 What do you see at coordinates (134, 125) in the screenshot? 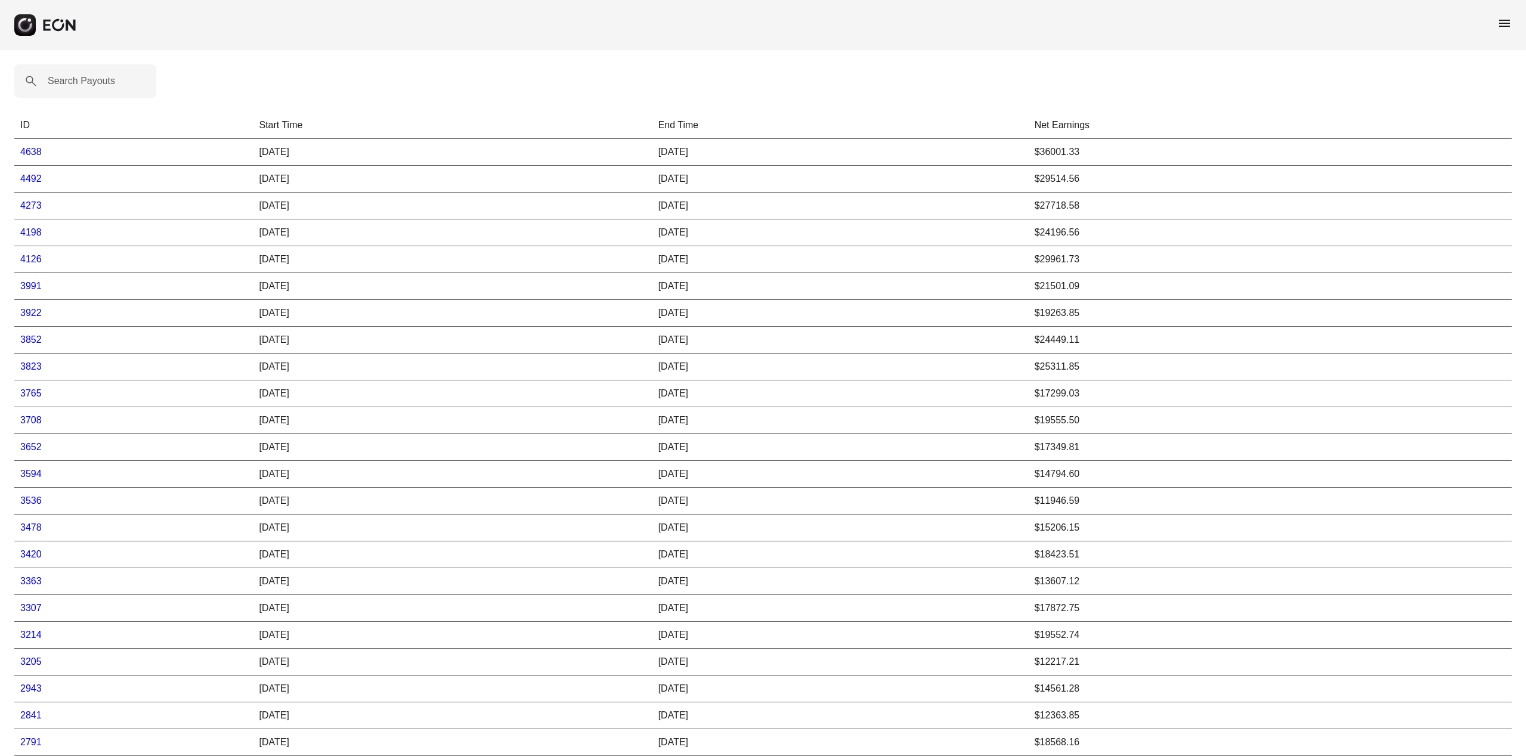
I see `th: ID` at bounding box center [134, 125].